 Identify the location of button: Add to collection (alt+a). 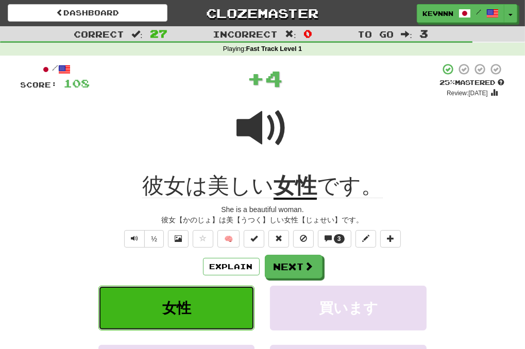
(390, 239).